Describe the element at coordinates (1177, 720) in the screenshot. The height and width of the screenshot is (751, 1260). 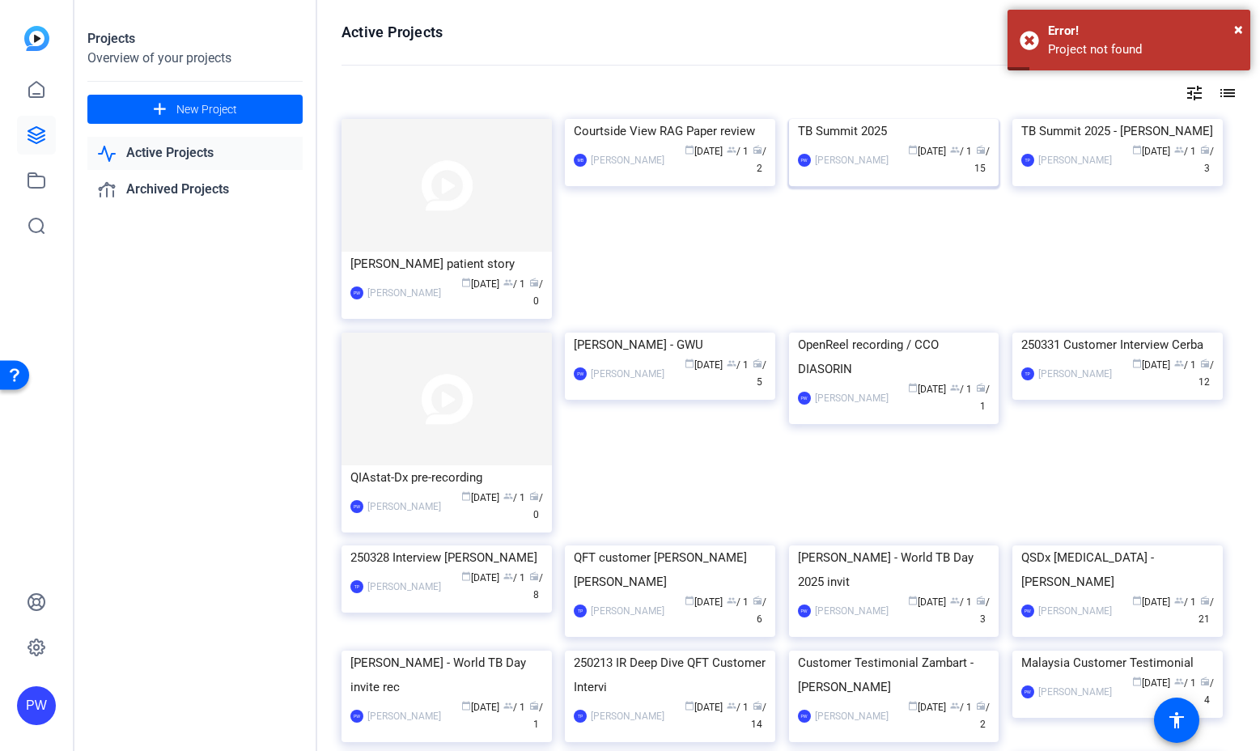
I see `mat-icon: accessibility` at that location.